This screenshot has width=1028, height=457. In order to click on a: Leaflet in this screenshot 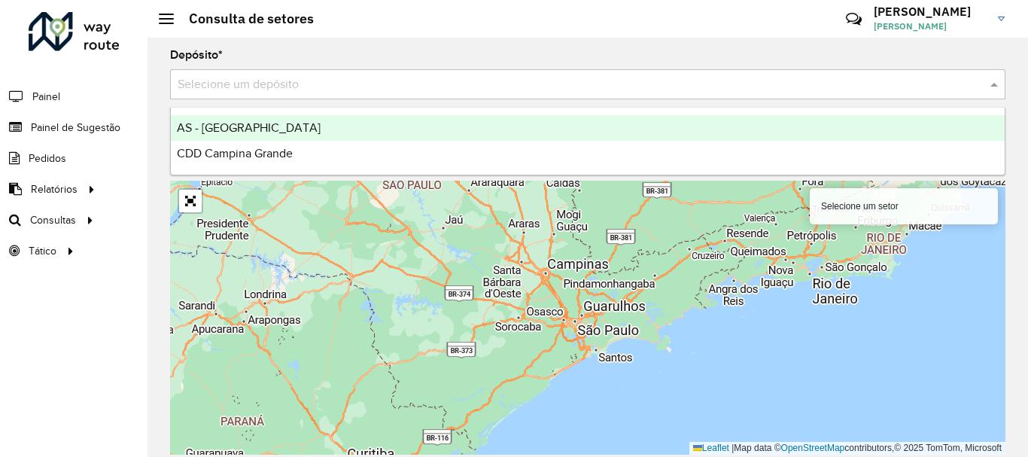, I will do `click(711, 448)`.